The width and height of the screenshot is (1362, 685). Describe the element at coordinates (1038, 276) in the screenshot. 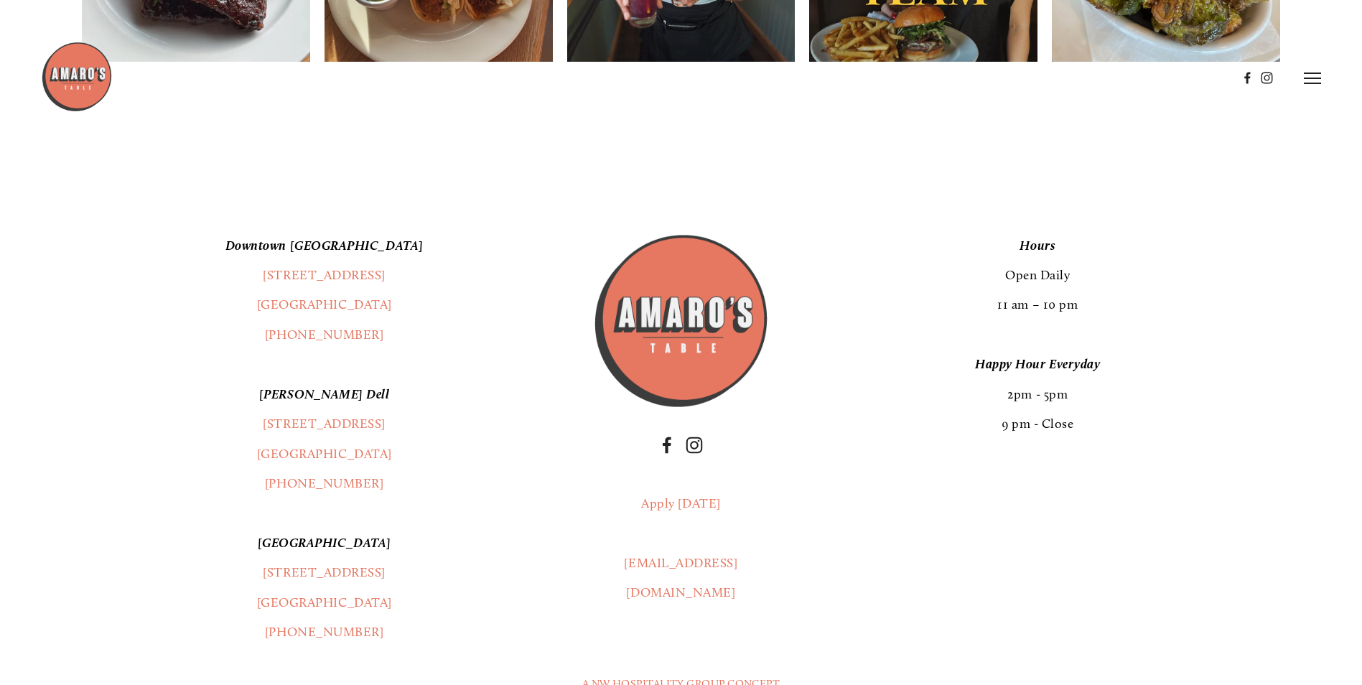

I see `p: Open Daily 11 am – 10 pm` at that location.